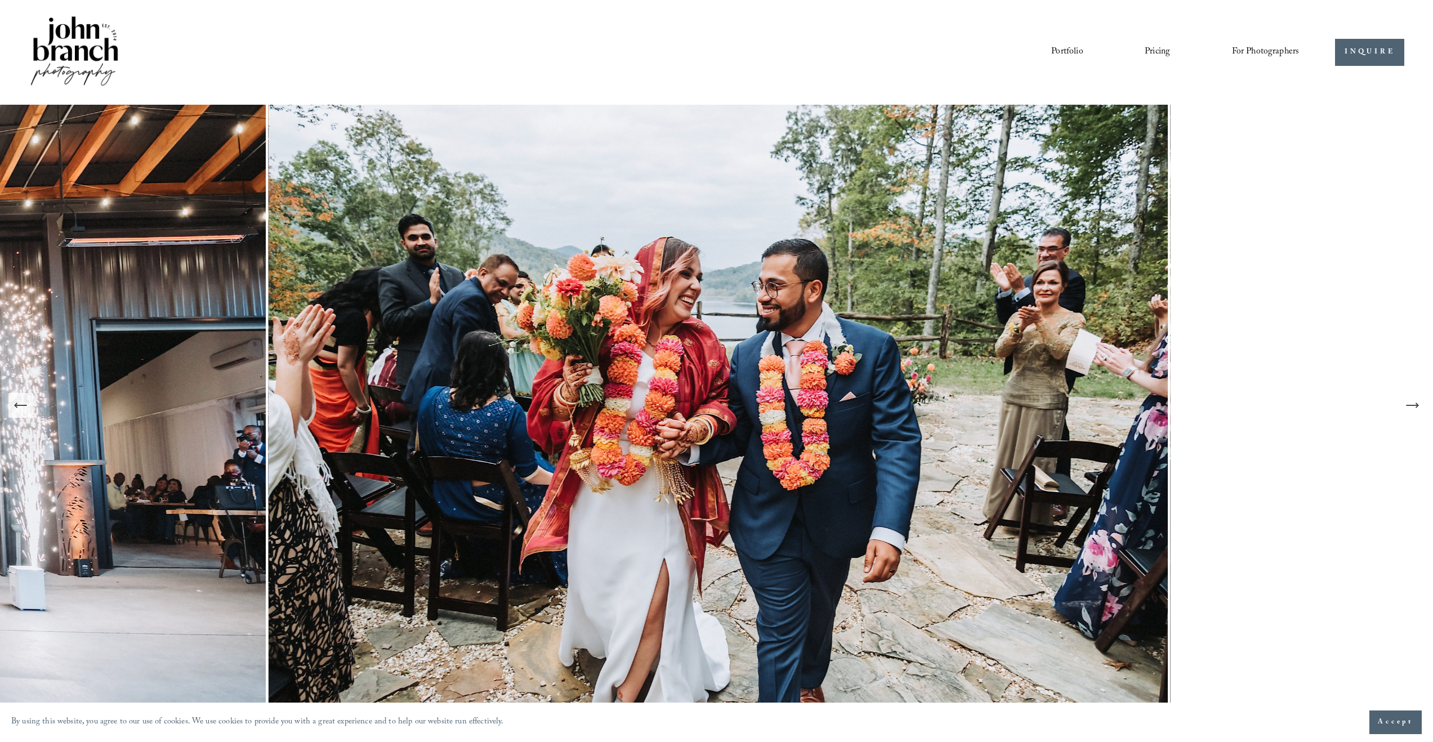 The width and height of the screenshot is (1433, 742). I want to click on button: Next Slide, so click(1412, 405).